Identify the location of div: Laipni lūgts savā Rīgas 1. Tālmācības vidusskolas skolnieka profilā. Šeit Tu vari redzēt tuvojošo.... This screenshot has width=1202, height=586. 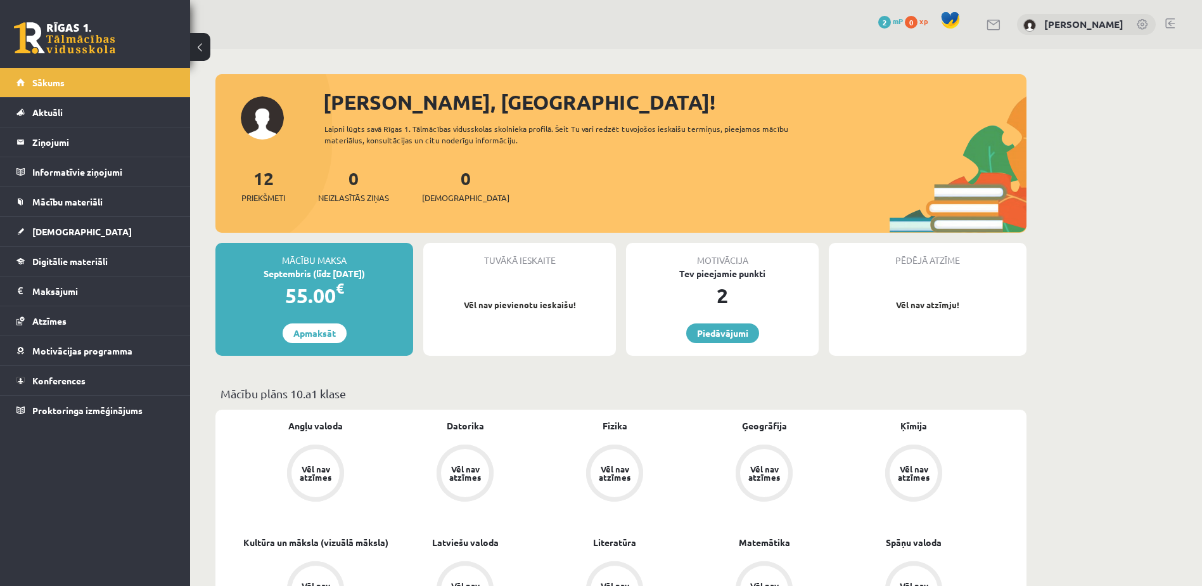
(568, 134).